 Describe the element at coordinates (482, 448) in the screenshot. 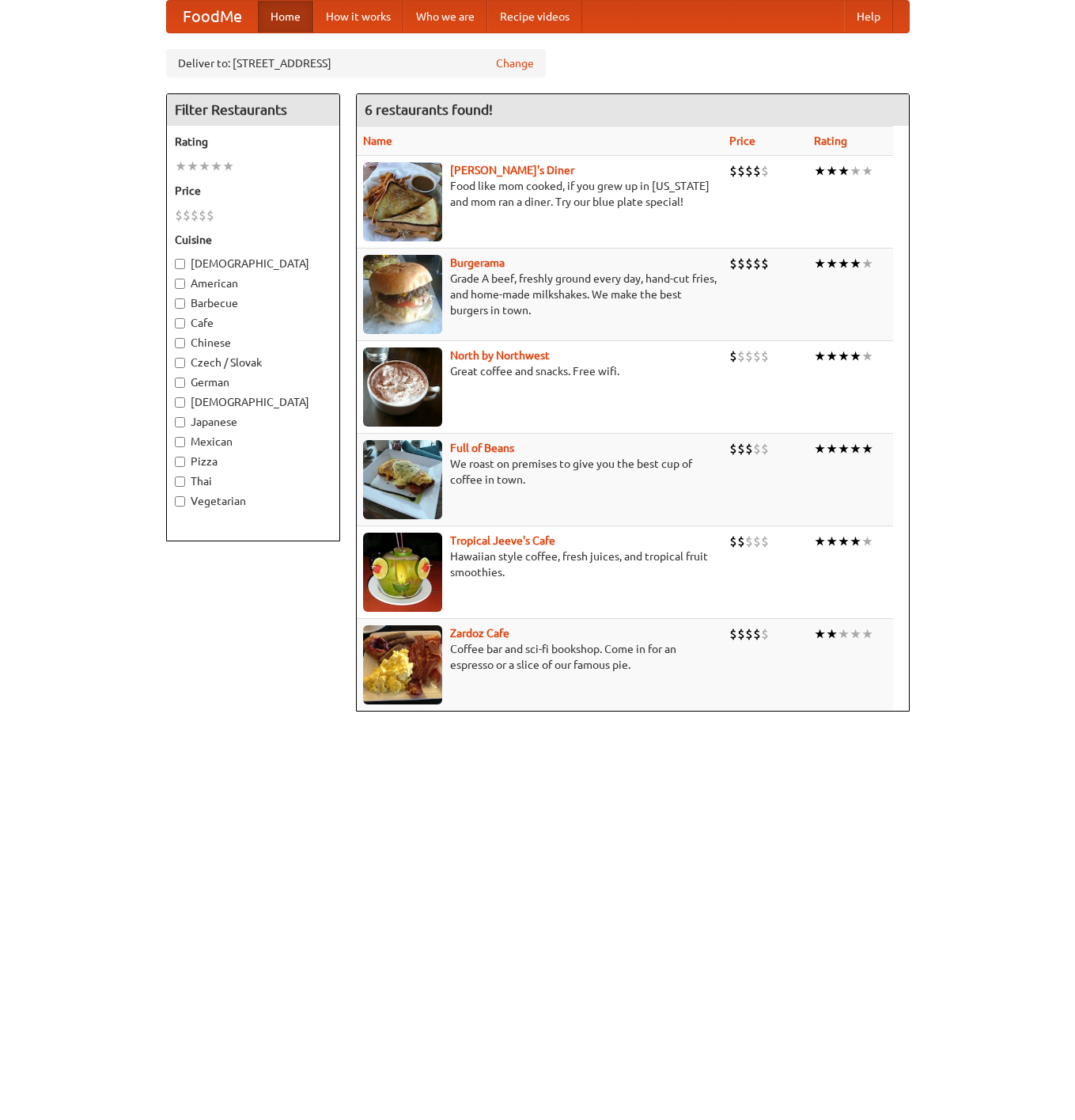

I see `a: Full of Beans` at that location.